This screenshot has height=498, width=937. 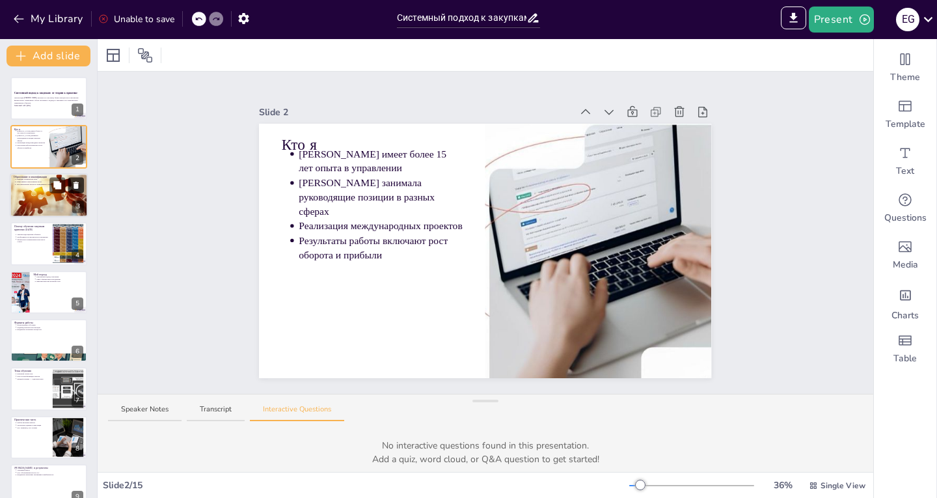 What do you see at coordinates (905, 316) in the screenshot?
I see `span: Charts` at bounding box center [905, 316].